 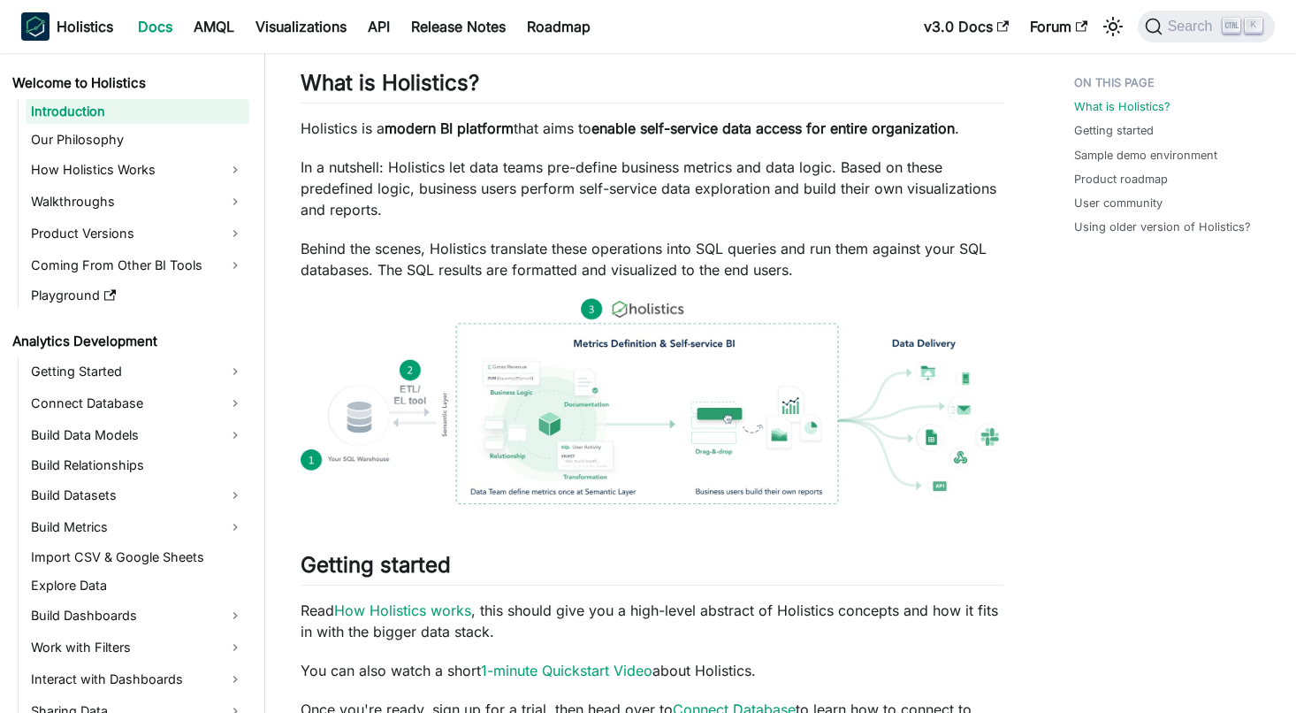 I want to click on a: Build Relationships, so click(x=137, y=465).